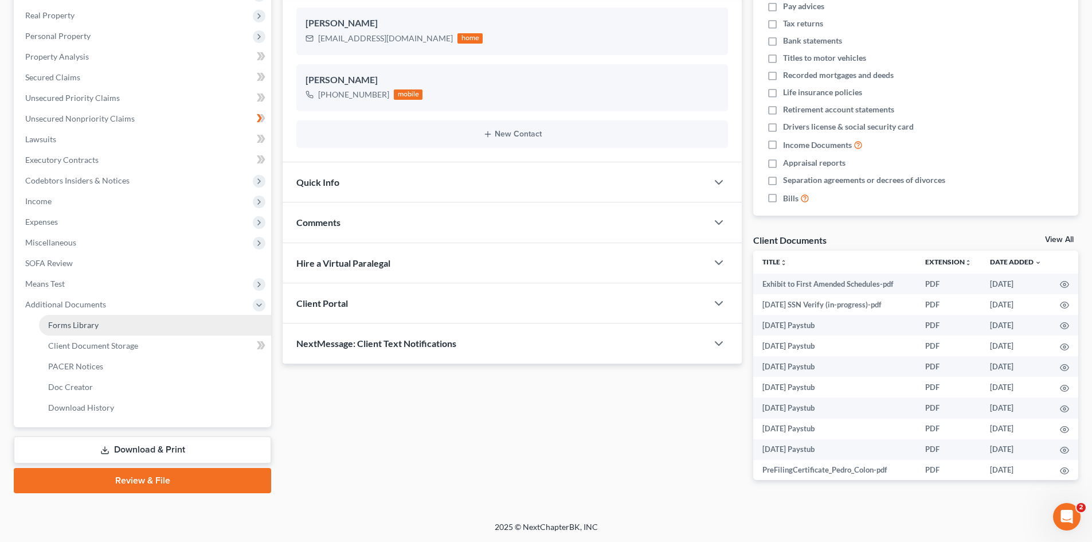 This screenshot has width=1092, height=542. What do you see at coordinates (512, 134) in the screenshot?
I see `button: New Contact` at bounding box center [512, 134].